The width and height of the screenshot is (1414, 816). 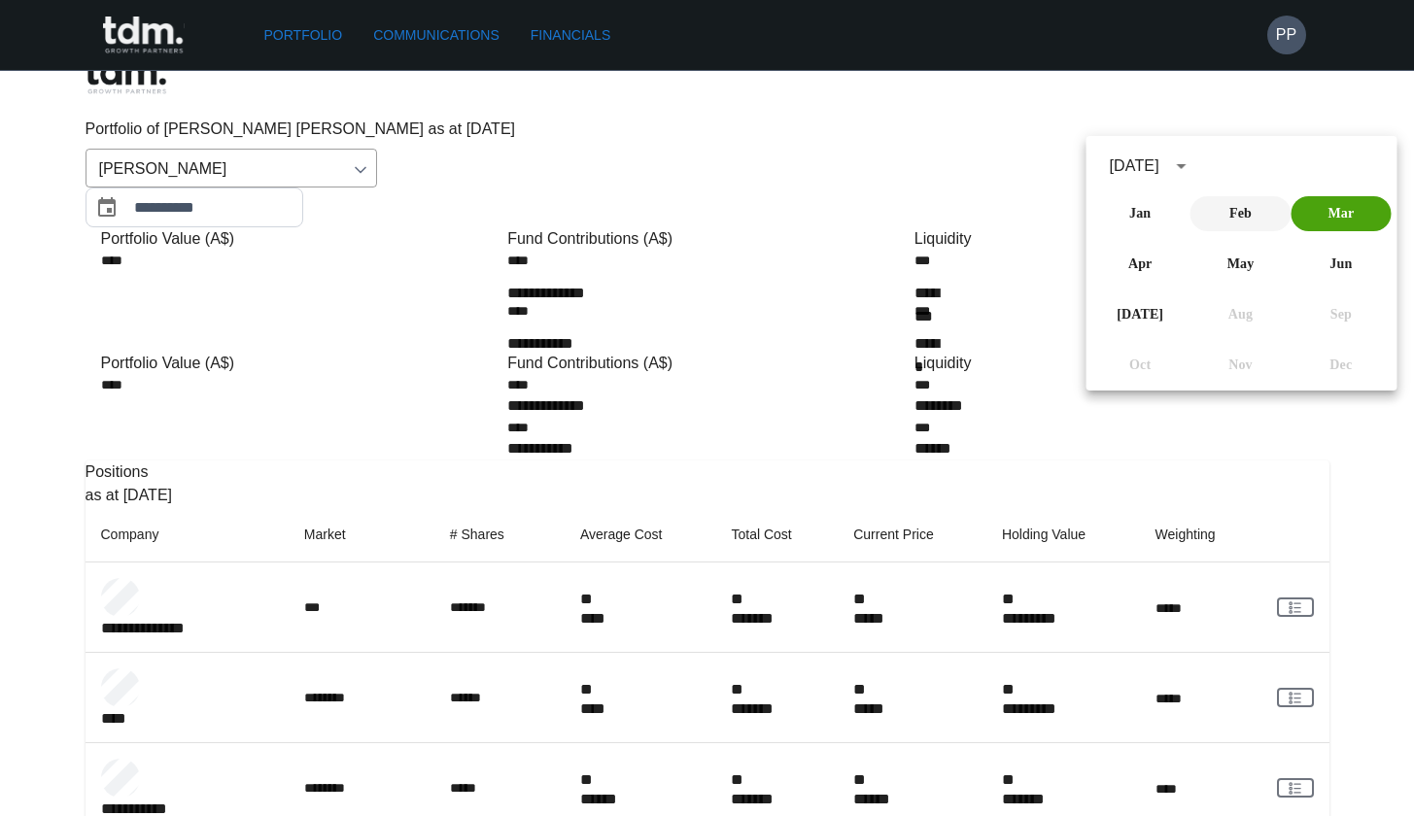 I want to click on a: Portfolio, so click(x=303, y=35).